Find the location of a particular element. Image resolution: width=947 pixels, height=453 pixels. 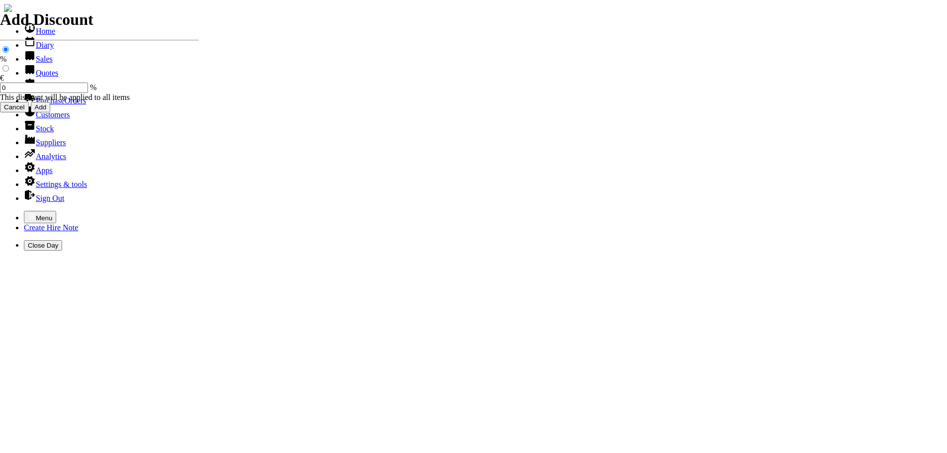

a: Analytics is located at coordinates (45, 156).